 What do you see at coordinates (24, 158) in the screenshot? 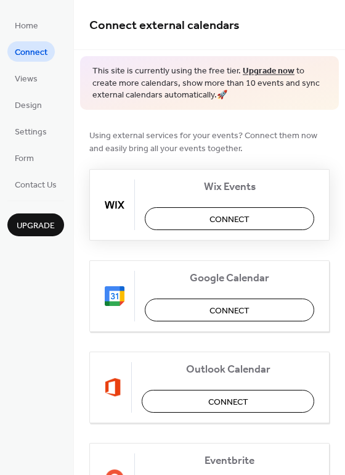
I see `span: Form` at bounding box center [24, 158].